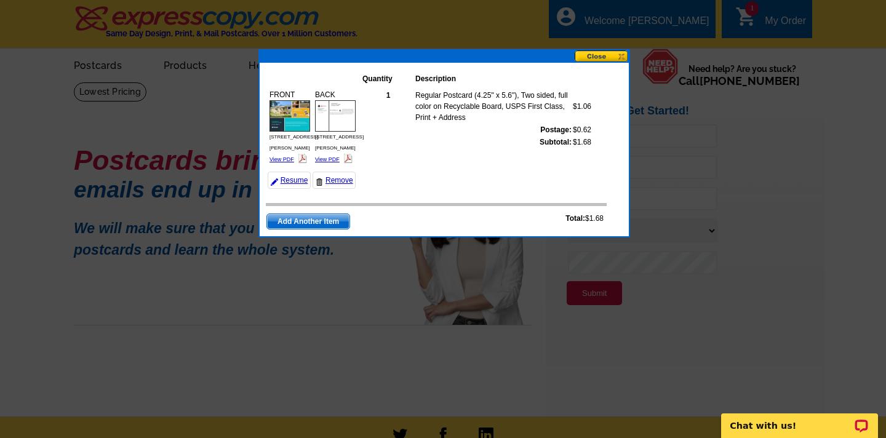  I want to click on button: Open LiveChat chat widget, so click(149, 26).